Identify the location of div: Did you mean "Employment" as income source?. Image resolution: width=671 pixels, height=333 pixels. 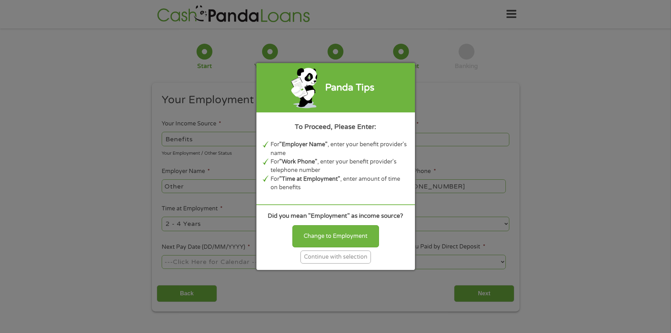
(336, 216).